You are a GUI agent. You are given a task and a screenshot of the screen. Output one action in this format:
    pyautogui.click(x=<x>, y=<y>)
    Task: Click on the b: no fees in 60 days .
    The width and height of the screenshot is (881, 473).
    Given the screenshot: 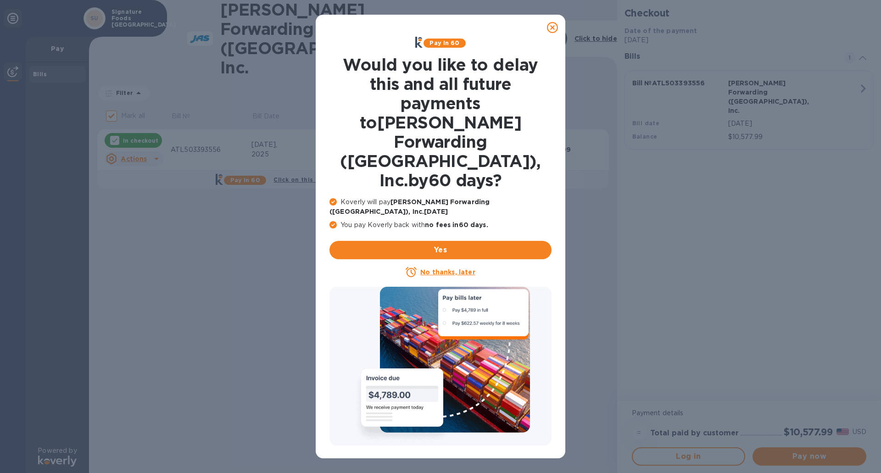 What is the action you would take?
    pyautogui.click(x=456, y=225)
    